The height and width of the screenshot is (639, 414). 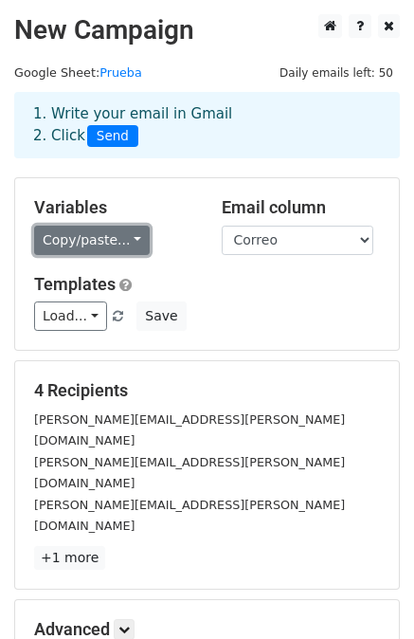 I want to click on span: Send, so click(x=113, y=137).